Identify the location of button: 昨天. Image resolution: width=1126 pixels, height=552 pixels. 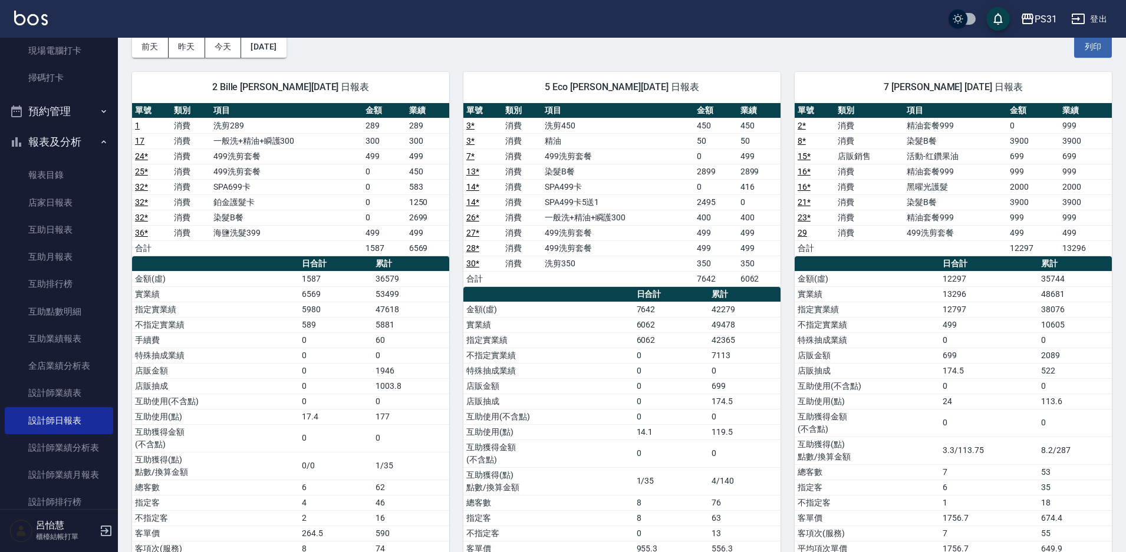
(187, 47).